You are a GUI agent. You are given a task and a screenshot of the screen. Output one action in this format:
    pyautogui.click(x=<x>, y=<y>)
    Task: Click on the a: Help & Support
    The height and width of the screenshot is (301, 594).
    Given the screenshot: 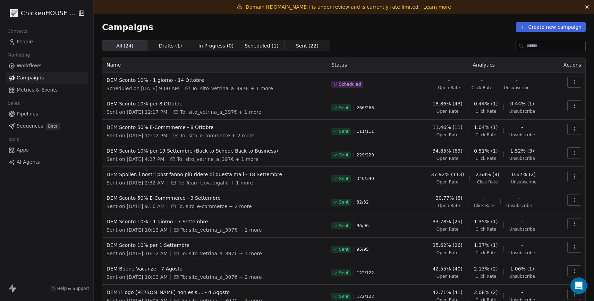 What is the action you would take?
    pyautogui.click(x=70, y=289)
    